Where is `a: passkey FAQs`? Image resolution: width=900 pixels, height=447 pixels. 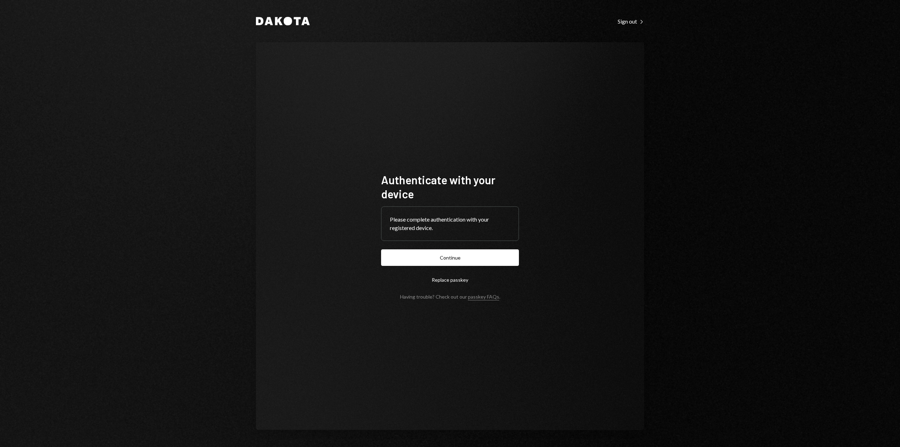
a: passkey FAQs is located at coordinates (483, 297).